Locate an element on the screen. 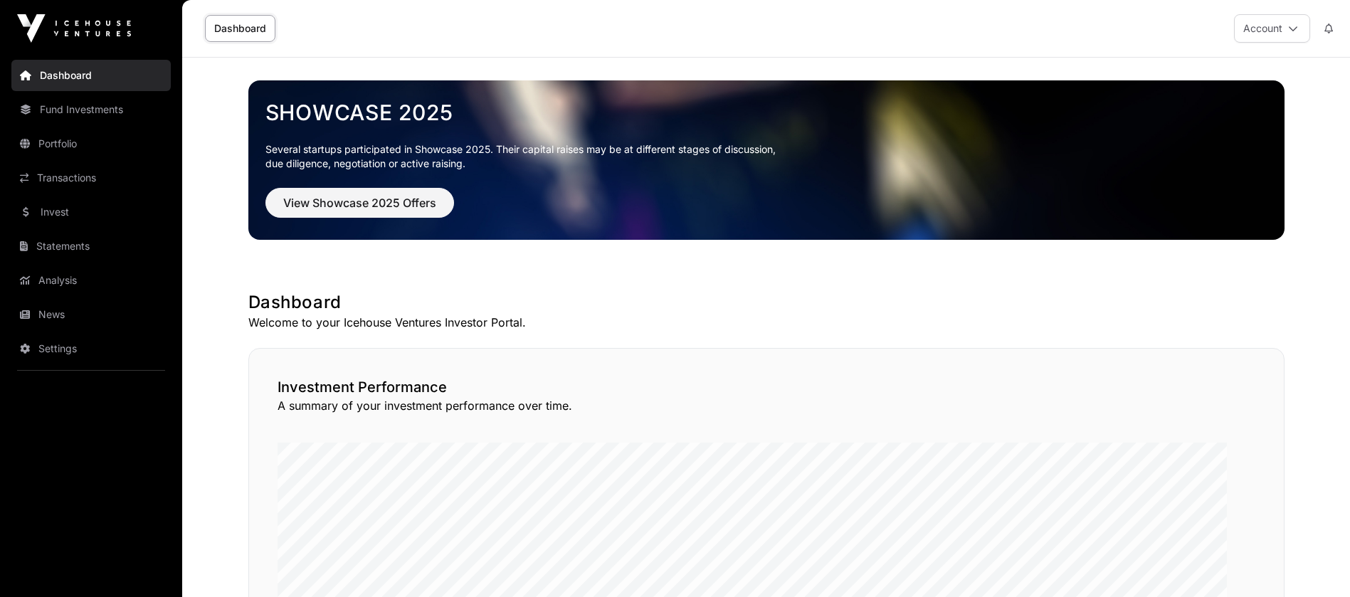  h1: Dashboard is located at coordinates (766, 302).